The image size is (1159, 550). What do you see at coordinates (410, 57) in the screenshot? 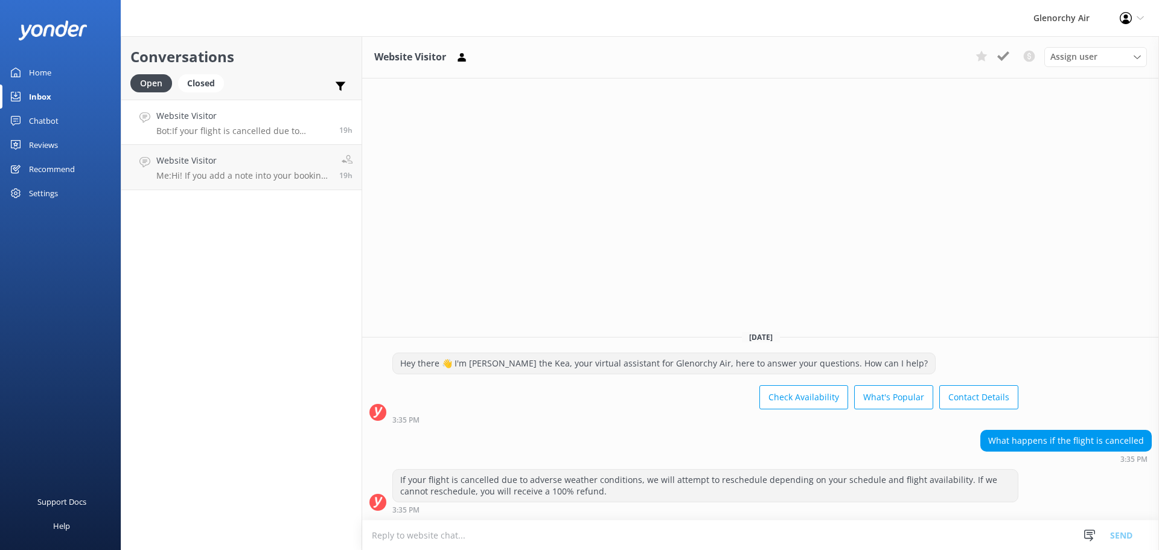
I see `h3: Website Visitor` at bounding box center [410, 57].